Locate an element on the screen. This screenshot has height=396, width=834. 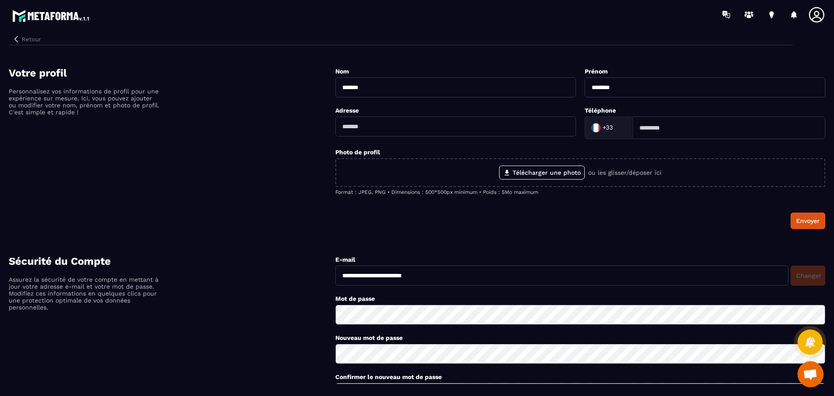
label: Nom is located at coordinates (342, 71).